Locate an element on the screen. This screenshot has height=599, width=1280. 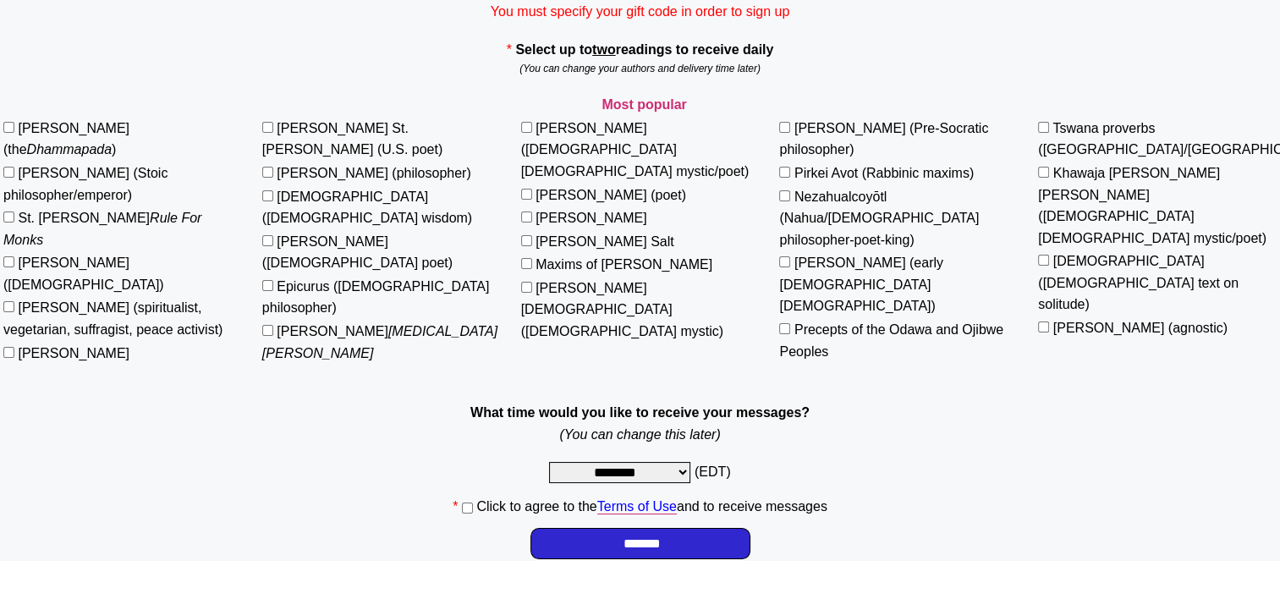
strong: Select up to readings to receive daily is located at coordinates (644, 49).